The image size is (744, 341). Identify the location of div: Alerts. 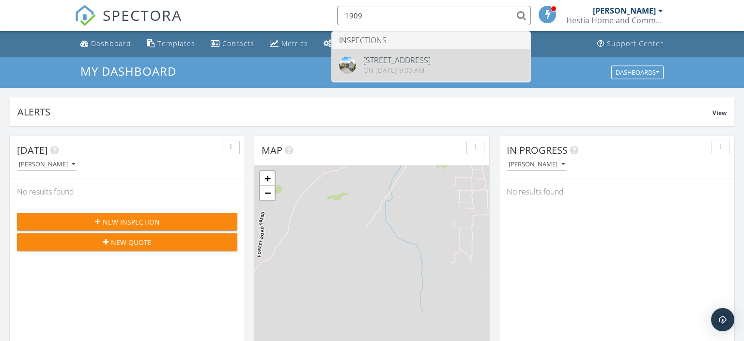
(365, 111).